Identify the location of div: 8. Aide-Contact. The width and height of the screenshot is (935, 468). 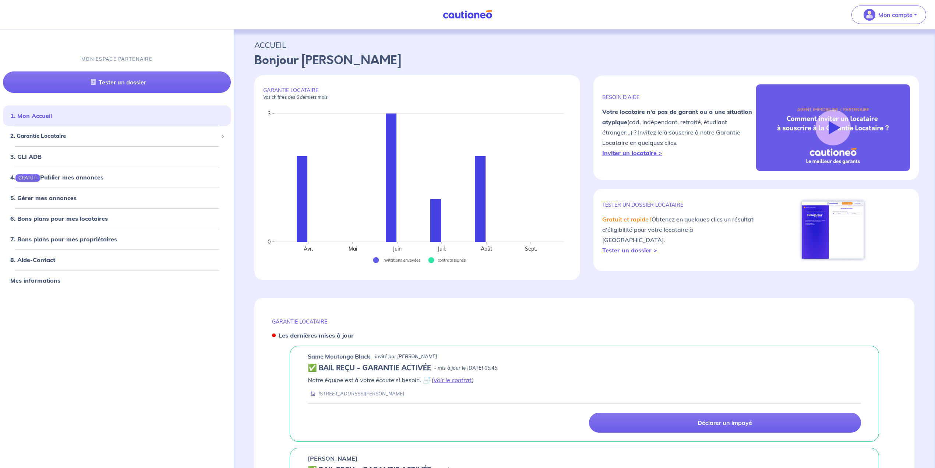
(117, 260).